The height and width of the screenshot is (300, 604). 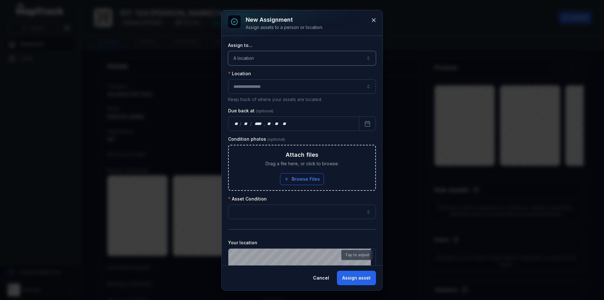 I want to click on canvas: Map, so click(x=300, y=272).